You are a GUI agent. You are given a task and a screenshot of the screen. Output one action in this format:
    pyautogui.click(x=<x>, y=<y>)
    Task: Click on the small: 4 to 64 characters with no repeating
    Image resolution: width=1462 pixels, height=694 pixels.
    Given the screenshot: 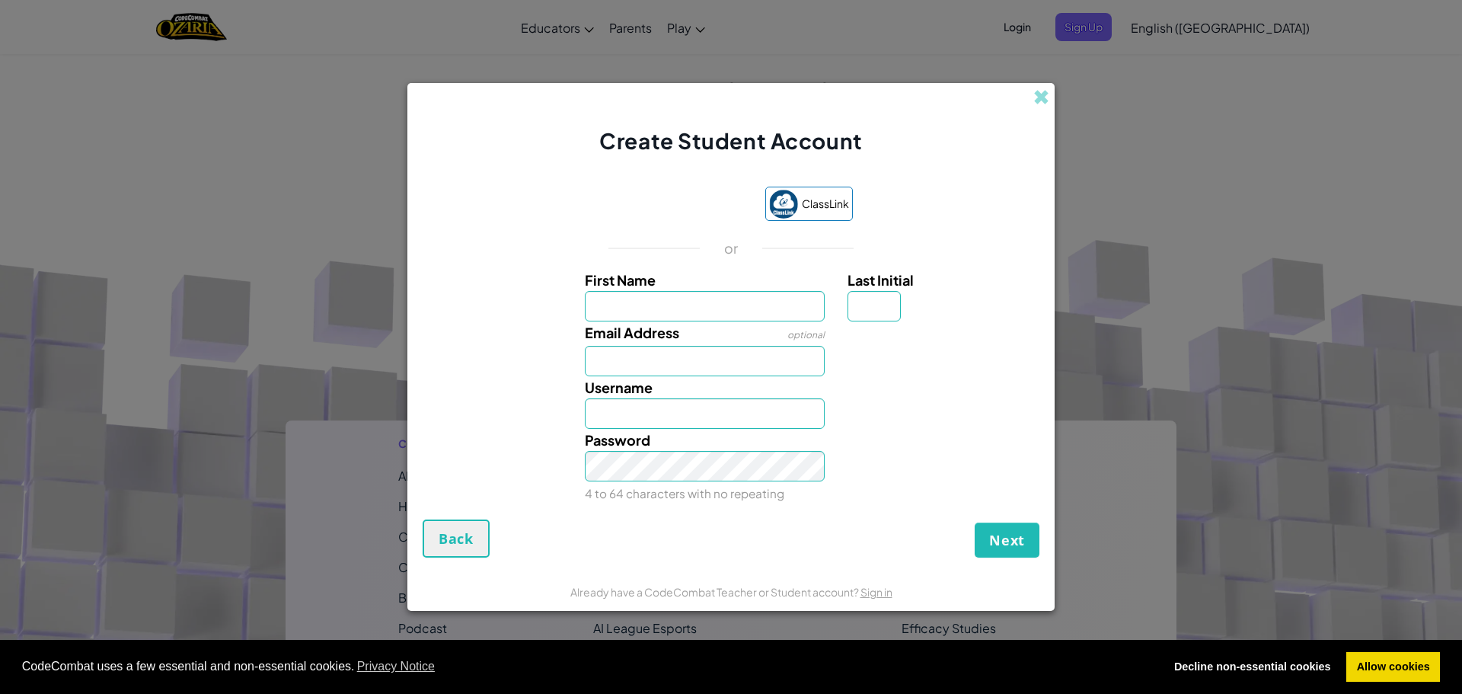 What is the action you would take?
    pyautogui.click(x=684, y=493)
    